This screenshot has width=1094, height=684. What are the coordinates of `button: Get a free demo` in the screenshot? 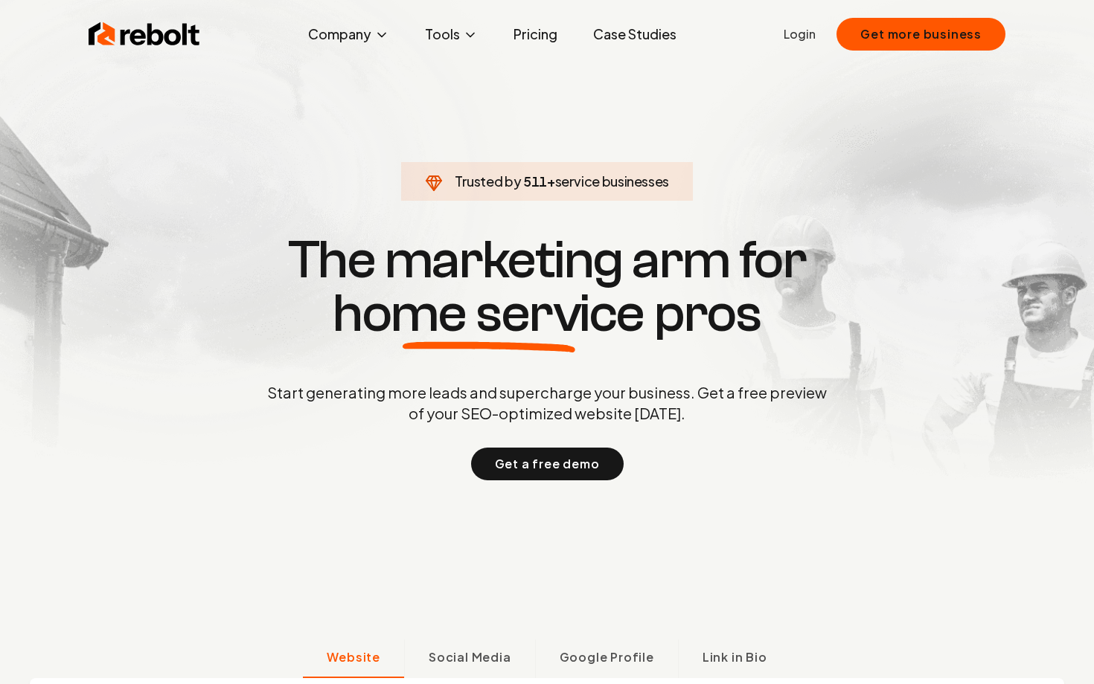 It's located at (547, 464).